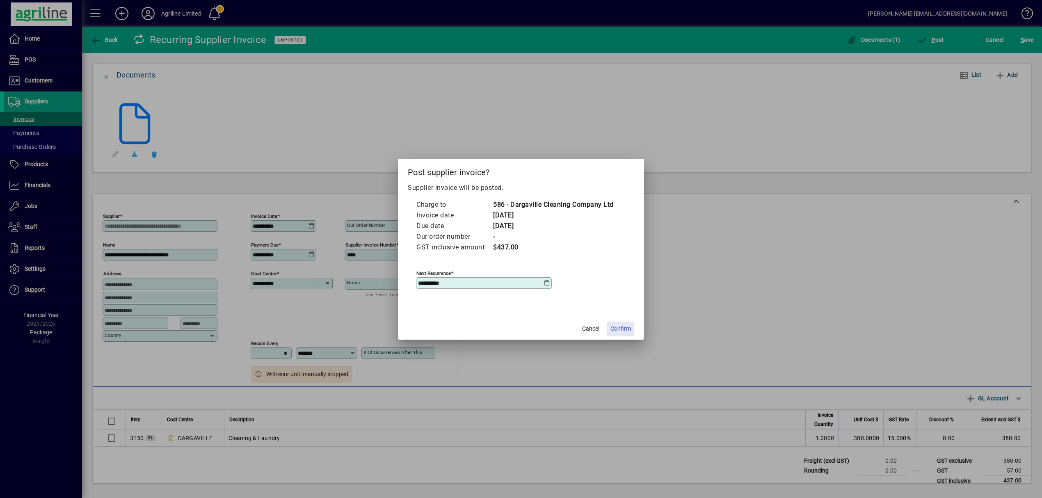 The width and height of the screenshot is (1042, 498). I want to click on button: Cancel, so click(591, 329).